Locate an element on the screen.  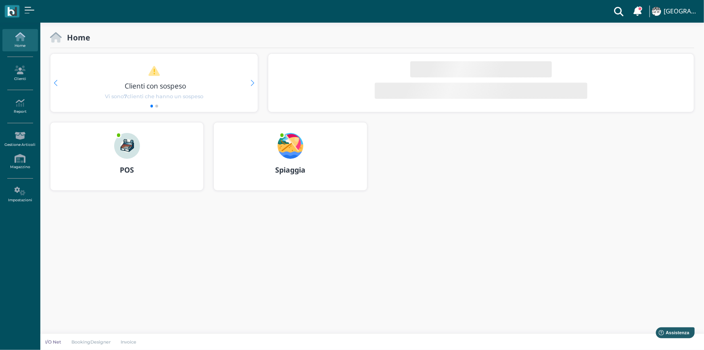
a: Report is located at coordinates (20, 106).